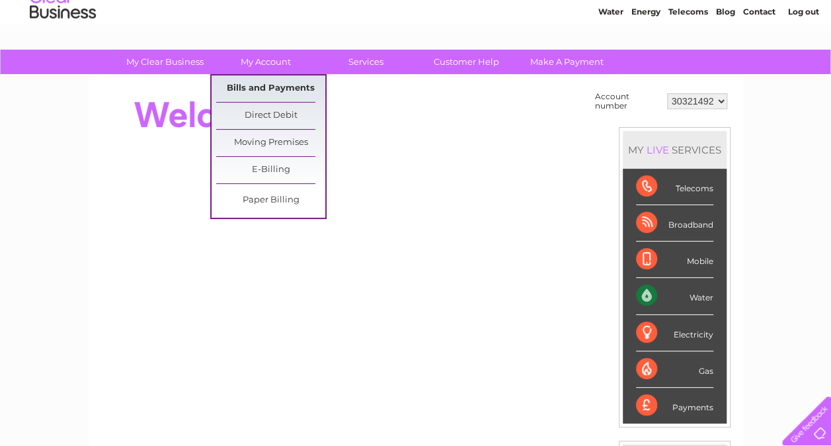  Describe the element at coordinates (611, 61) in the screenshot. I see `a: Water` at that location.